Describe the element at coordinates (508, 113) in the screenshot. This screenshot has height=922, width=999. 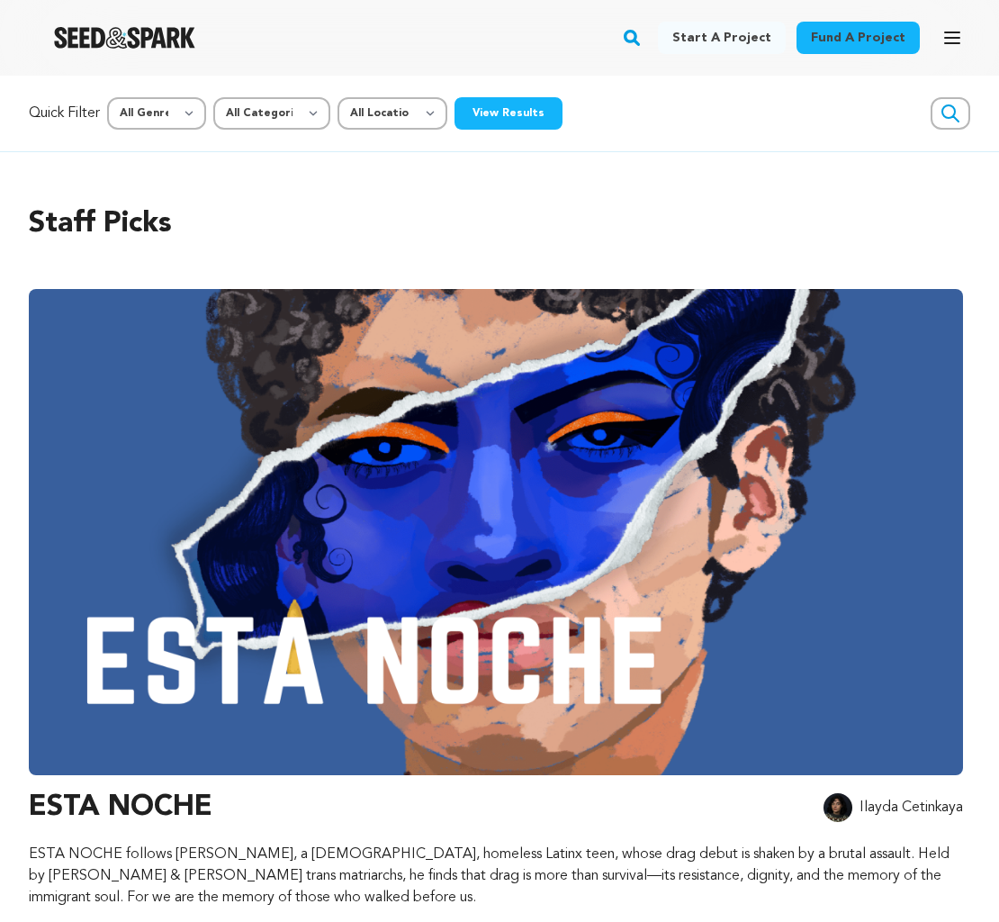
I see `button: View Results` at that location.